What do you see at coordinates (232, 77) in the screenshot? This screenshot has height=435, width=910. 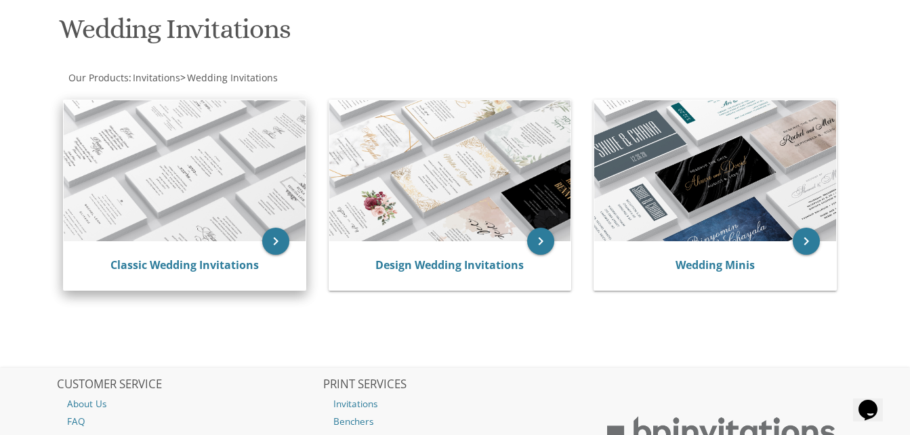 I see `a: Wedding Invitations` at bounding box center [232, 77].